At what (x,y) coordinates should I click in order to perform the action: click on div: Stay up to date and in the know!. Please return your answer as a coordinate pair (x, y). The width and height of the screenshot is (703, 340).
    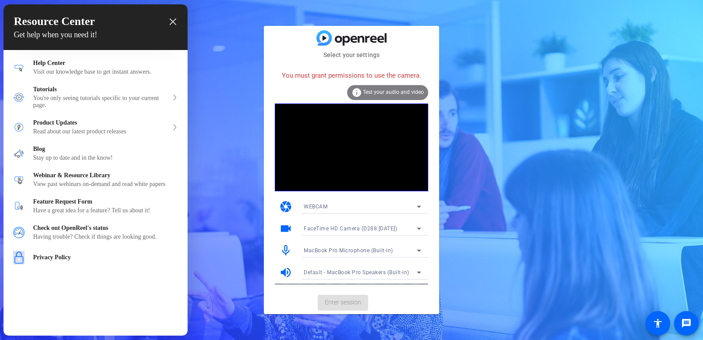
    Looking at the image, I should click on (106, 158).